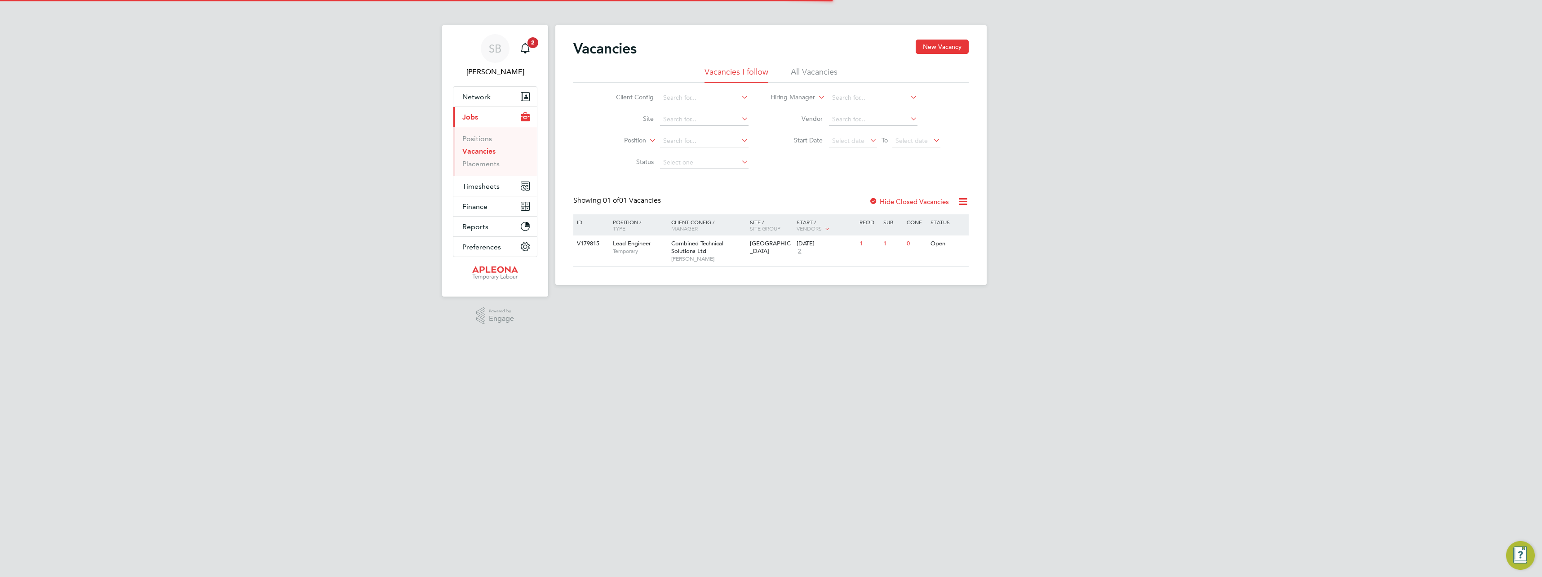 This screenshot has width=1542, height=577. What do you see at coordinates (632, 200) in the screenshot?
I see `span: 01 Vacancies` at bounding box center [632, 200].